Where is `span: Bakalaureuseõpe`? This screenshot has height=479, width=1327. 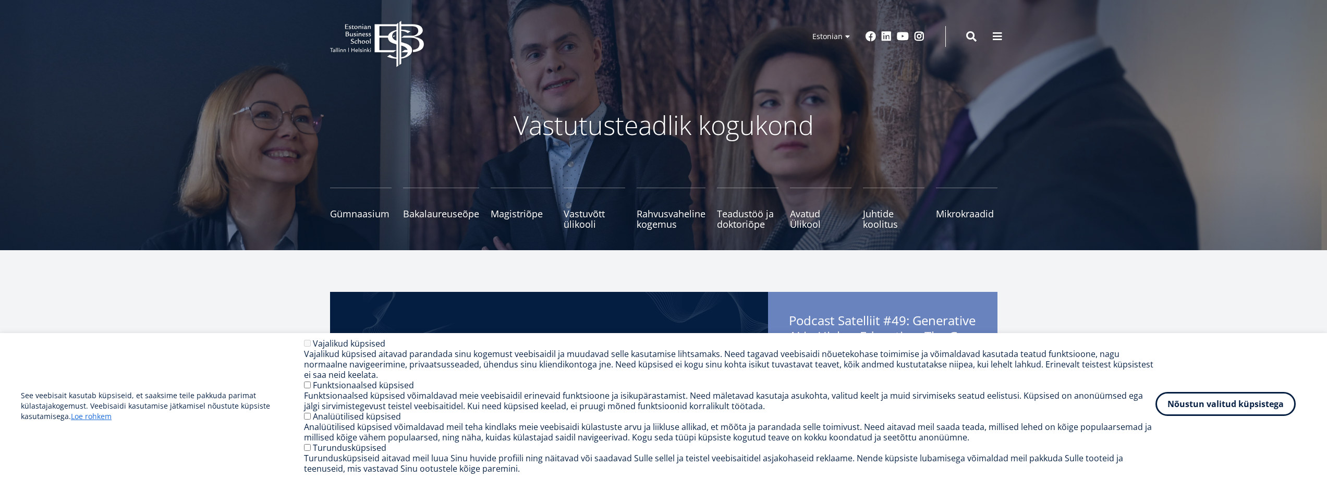
span: Bakalaureuseõpe is located at coordinates (441, 214).